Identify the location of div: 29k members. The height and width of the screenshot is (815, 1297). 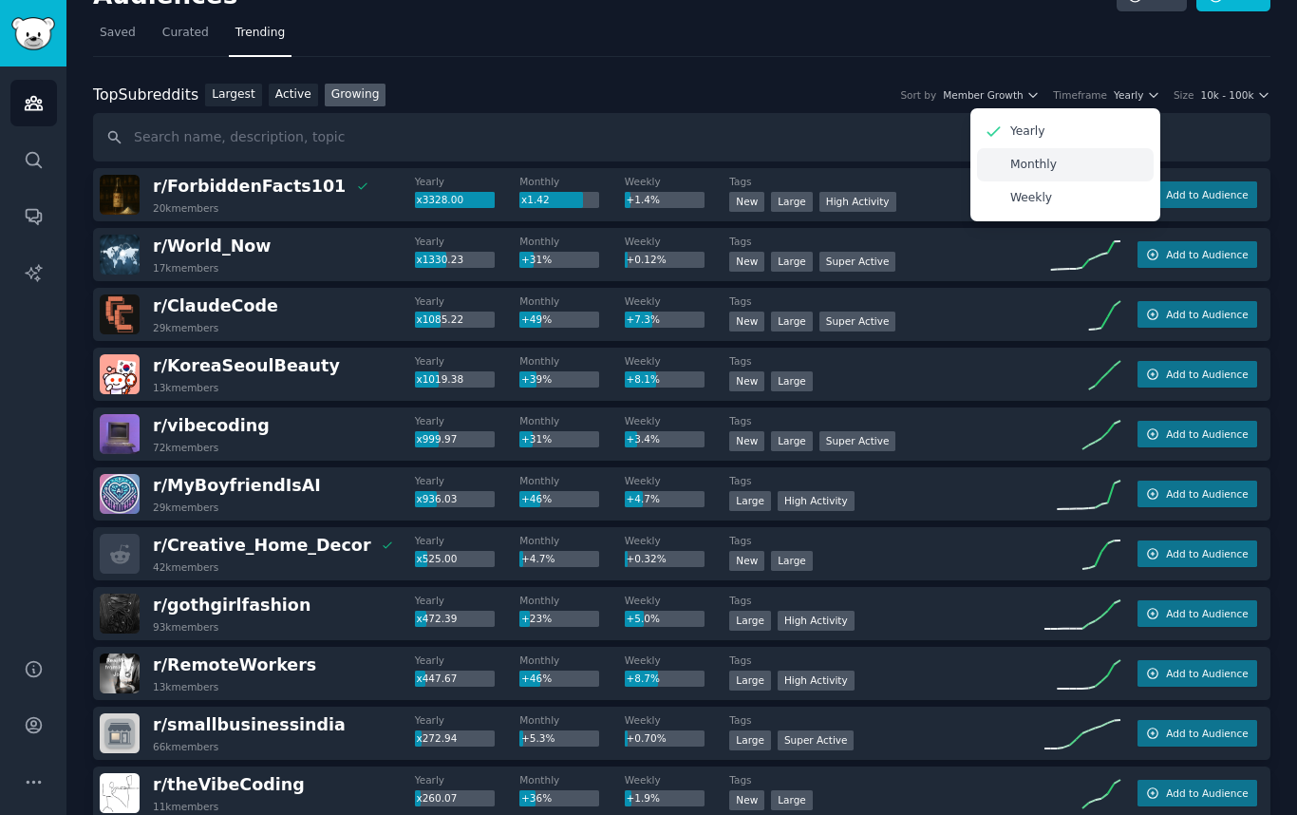
(185, 507).